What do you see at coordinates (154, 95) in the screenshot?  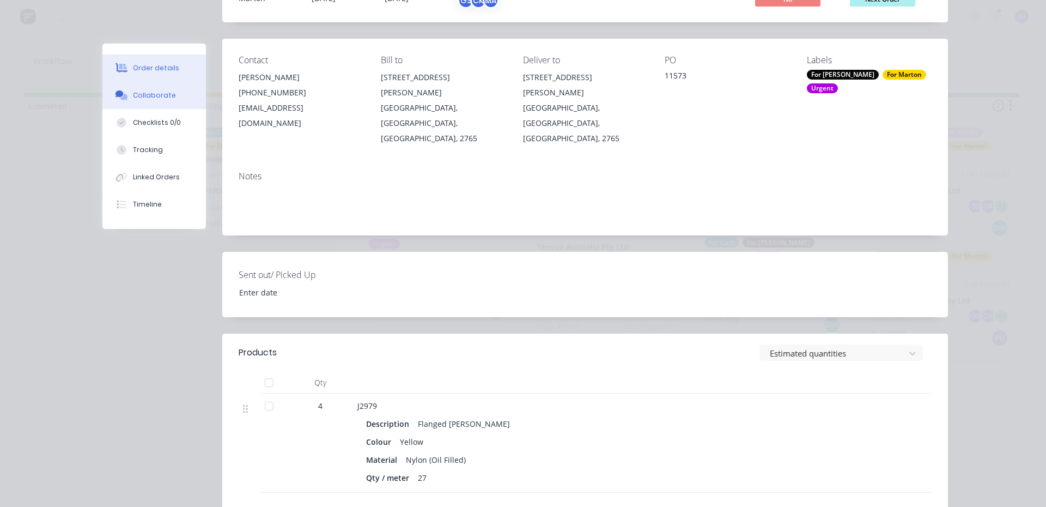 I see `button: Collaborate` at bounding box center [154, 95].